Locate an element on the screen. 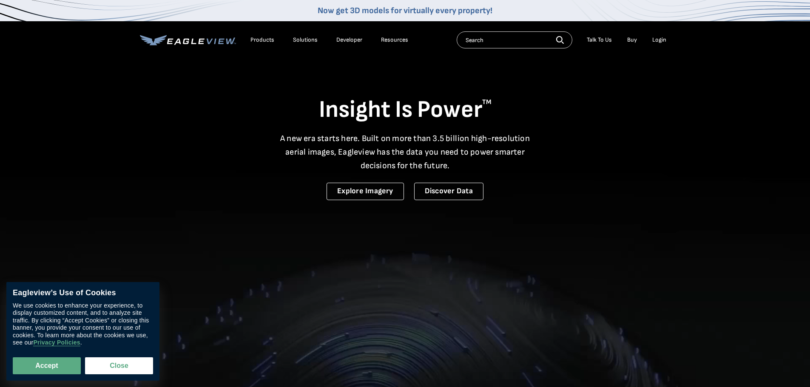  a: Now get 3D models for virtually every property! is located at coordinates (405, 11).